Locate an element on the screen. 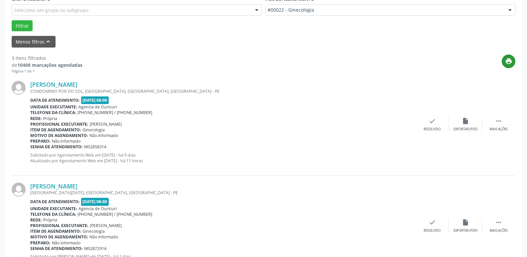 The image size is (527, 257). div: 3 itens filtrados is located at coordinates (47, 58).